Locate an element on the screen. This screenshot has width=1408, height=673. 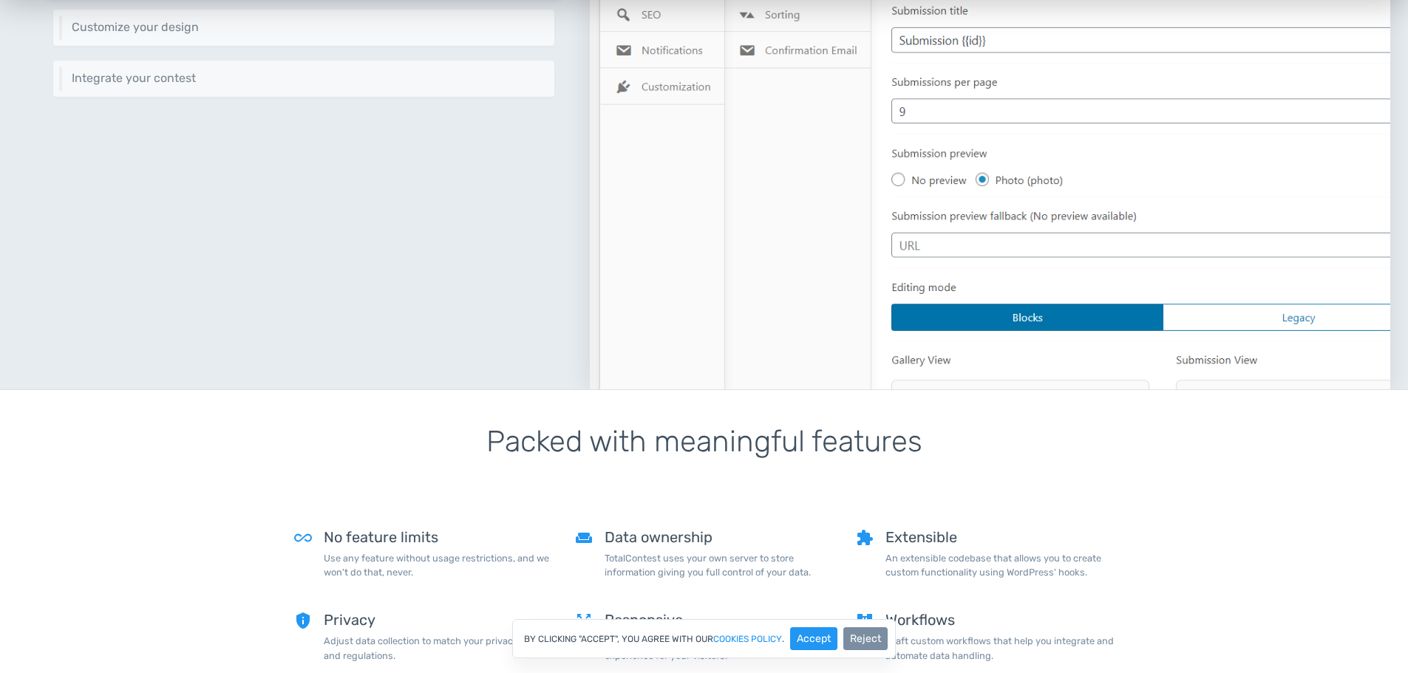
h5: No feature limits is located at coordinates (438, 537).